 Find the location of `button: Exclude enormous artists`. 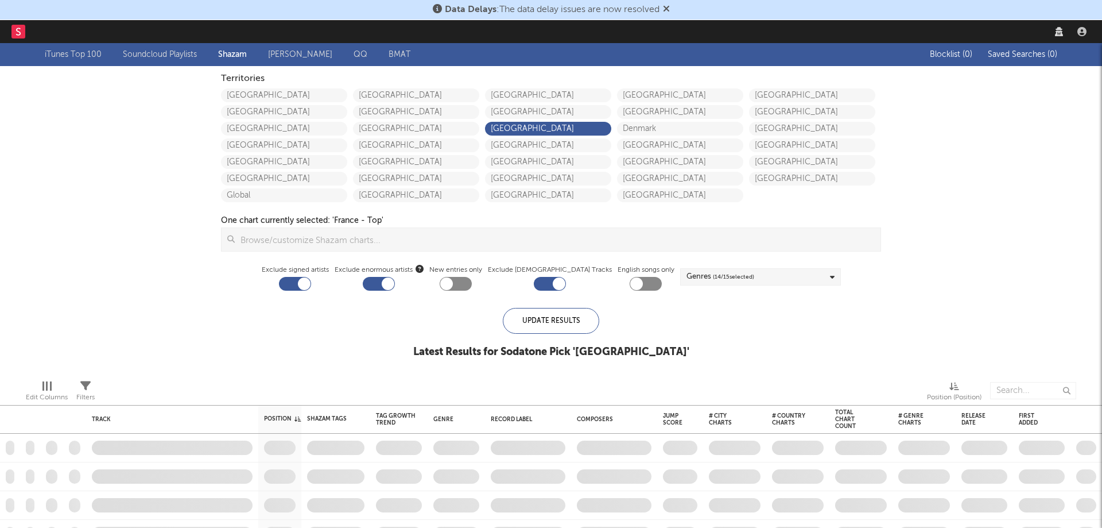

button: Exclude enormous artists is located at coordinates (420, 268).